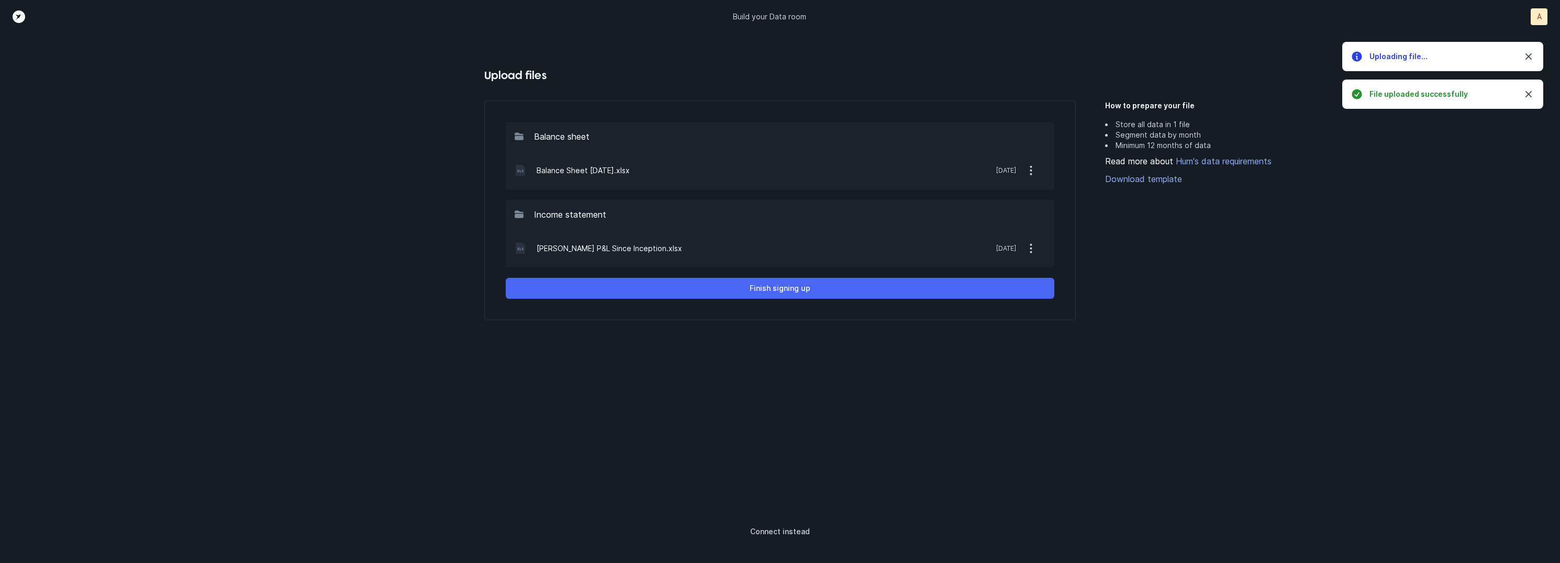  Describe the element at coordinates (1222, 161) in the screenshot. I see `a: Hum's data requirements` at that location.